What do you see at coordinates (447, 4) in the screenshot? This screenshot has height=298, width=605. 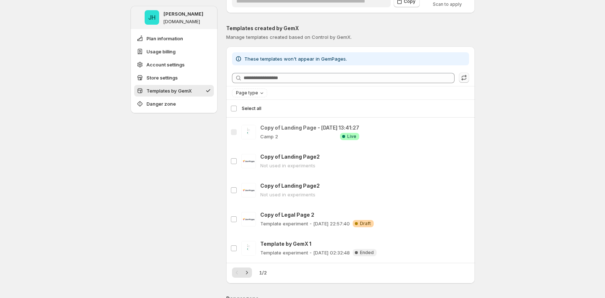 I see `p: Scan to apply` at bounding box center [447, 4].